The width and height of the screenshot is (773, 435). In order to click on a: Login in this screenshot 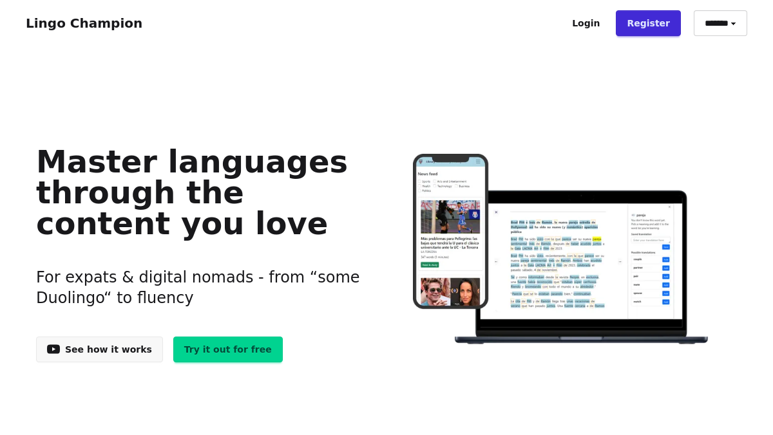, I will do `click(585, 23)`.